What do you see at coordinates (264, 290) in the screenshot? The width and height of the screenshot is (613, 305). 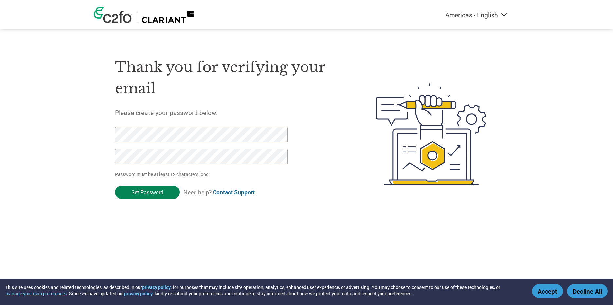 I see `div: This site uses cookies and related technologies, as described in our , for purposes that may incl...` at bounding box center [264, 290].